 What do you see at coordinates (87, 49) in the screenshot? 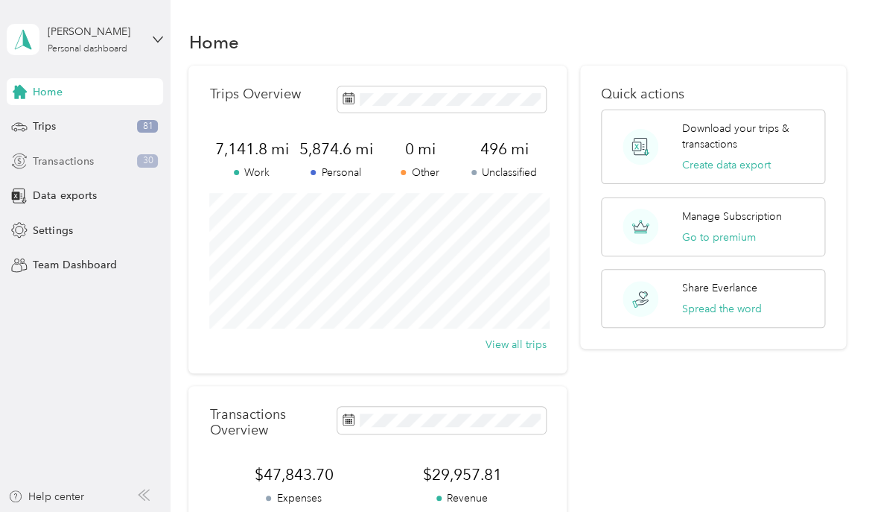
I see `div: Personal dashboard` at bounding box center [87, 49].